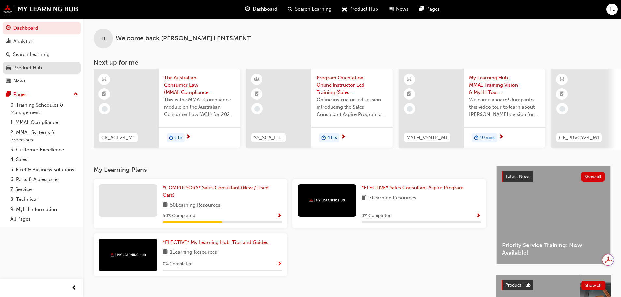 The image size is (621, 297). What do you see at coordinates (44, 159) in the screenshot?
I see `a: 4. Sales` at bounding box center [44, 159].